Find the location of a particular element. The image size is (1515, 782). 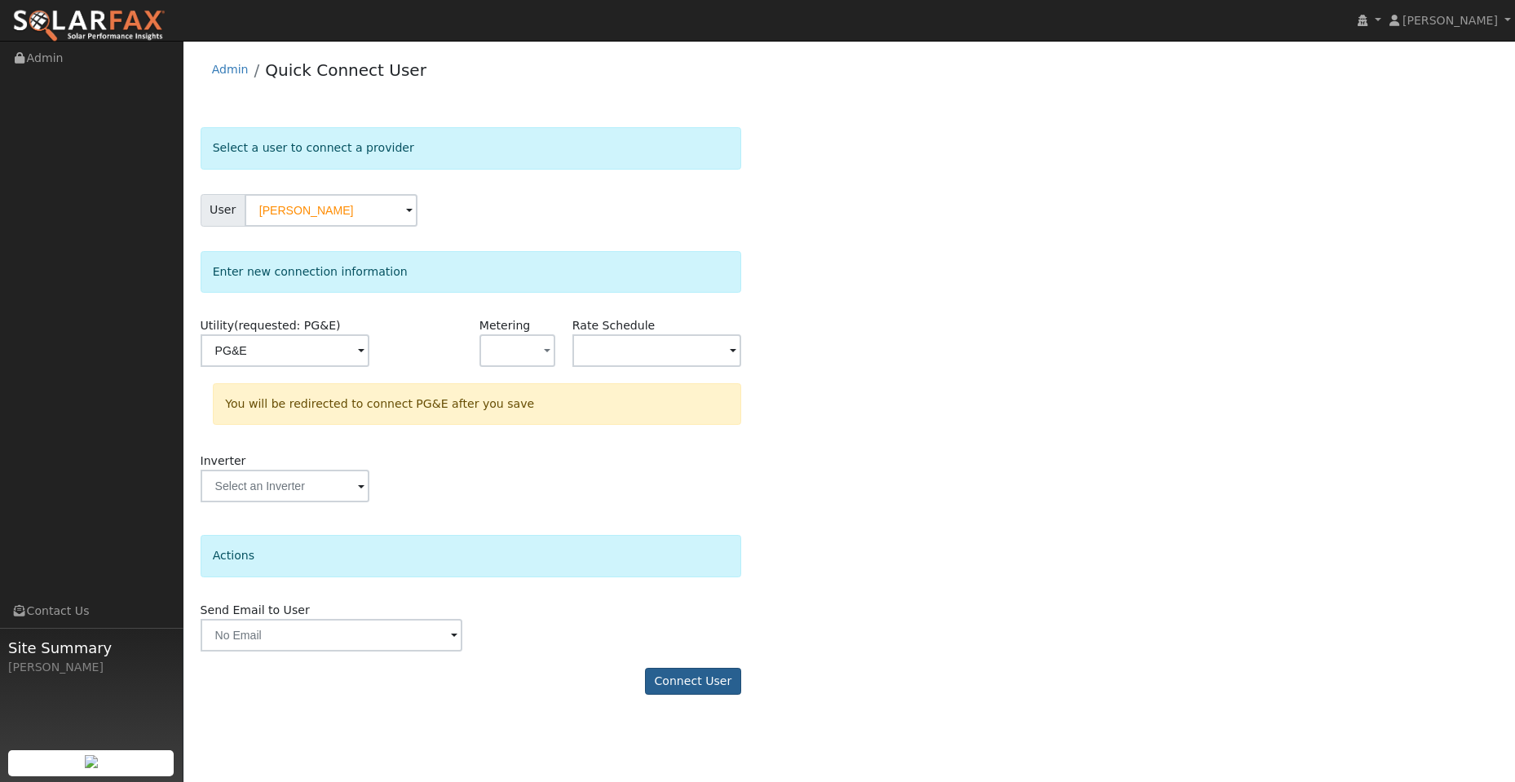

input: No Email is located at coordinates (331, 635).